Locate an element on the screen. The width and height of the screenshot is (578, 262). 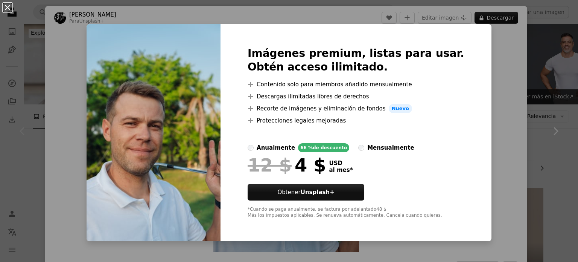
div: mensualmente is located at coordinates (391, 148).